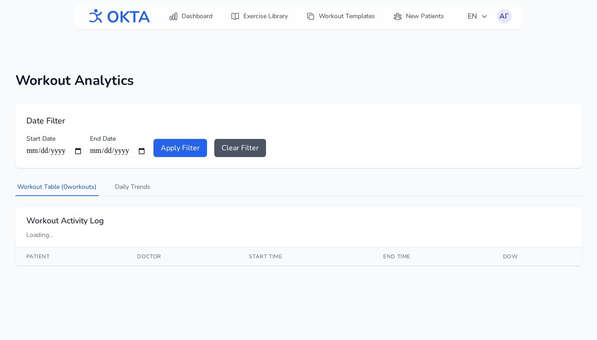  What do you see at coordinates (299, 221) in the screenshot?
I see `h2: Workout Activity Log` at bounding box center [299, 221].